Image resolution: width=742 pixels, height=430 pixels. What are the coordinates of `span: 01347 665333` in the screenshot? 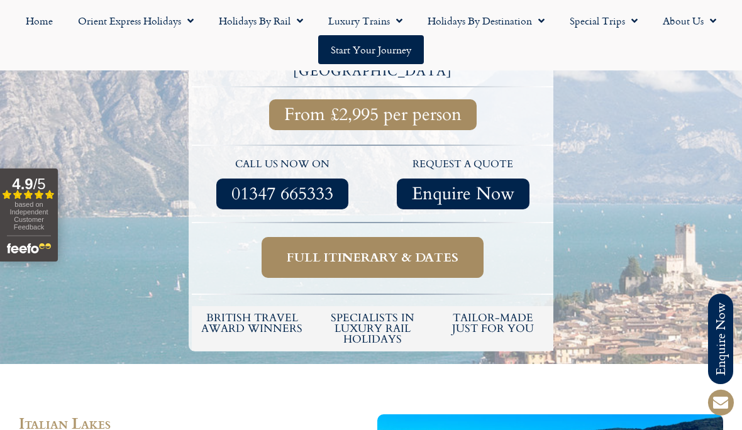 It's located at (282, 194).